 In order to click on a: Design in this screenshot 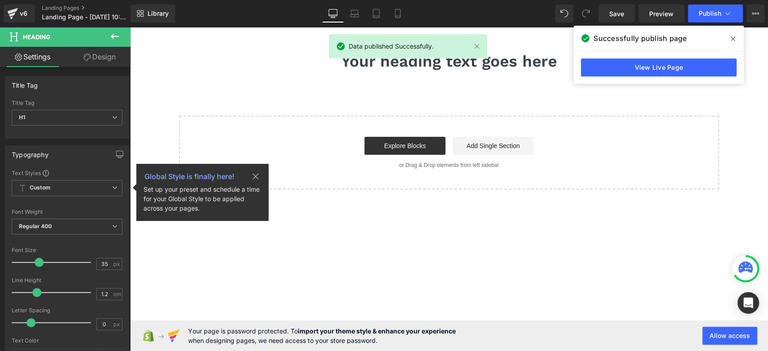, I will do `click(99, 57)`.